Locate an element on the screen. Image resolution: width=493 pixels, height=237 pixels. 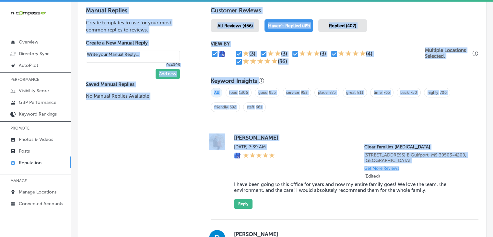
a: 955 is located at coordinates (272, 92).